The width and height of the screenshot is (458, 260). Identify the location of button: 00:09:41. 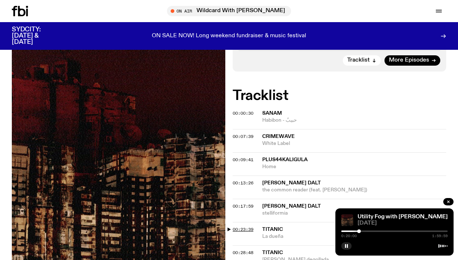
(243, 160).